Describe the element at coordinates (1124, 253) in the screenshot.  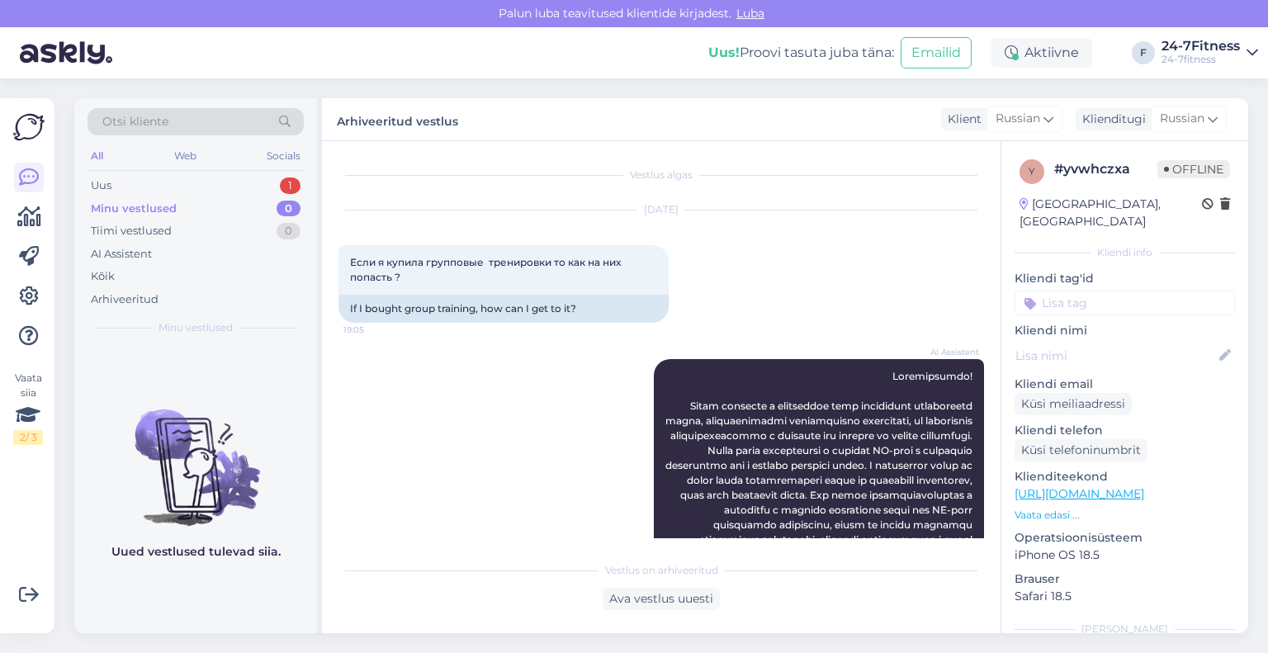
I see `div: Kliendi info` at that location.